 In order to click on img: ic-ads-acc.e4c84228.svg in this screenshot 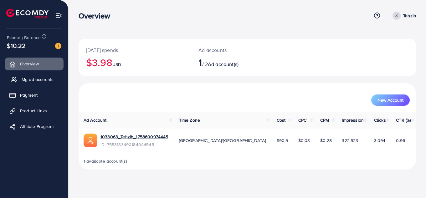, I will do `click(90, 140)`.